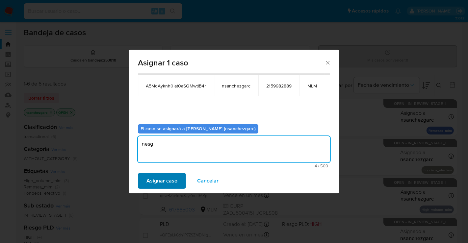  What do you see at coordinates (236, 86) in the screenshot?
I see `span: nsanchezgarc` at bounding box center [236, 86].